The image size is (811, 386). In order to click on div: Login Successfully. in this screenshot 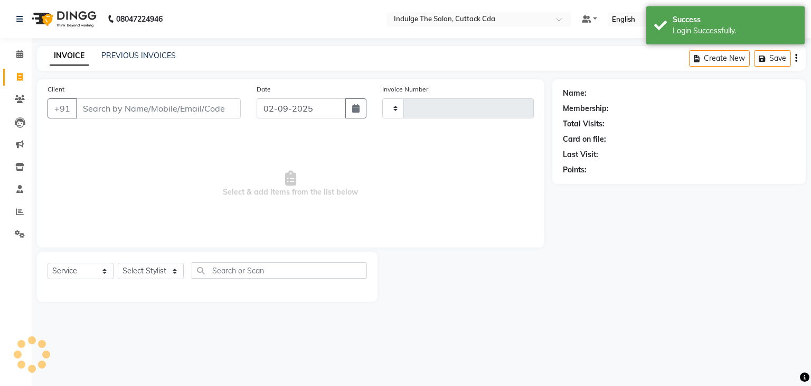, I will do `click(735, 31)`.